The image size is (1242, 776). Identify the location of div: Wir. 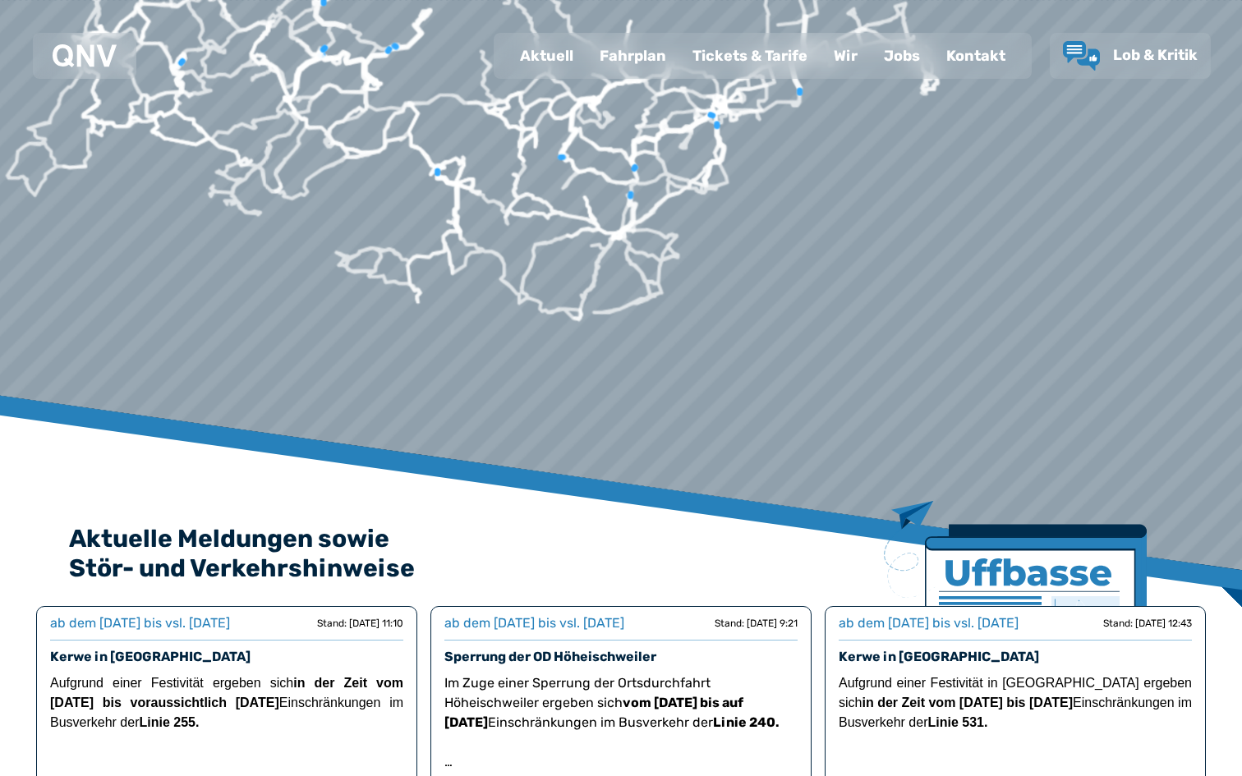
(845, 56).